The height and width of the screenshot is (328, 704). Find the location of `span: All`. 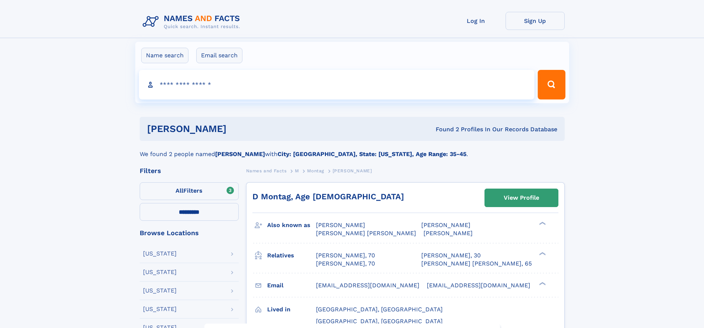

span: All is located at coordinates (179, 190).